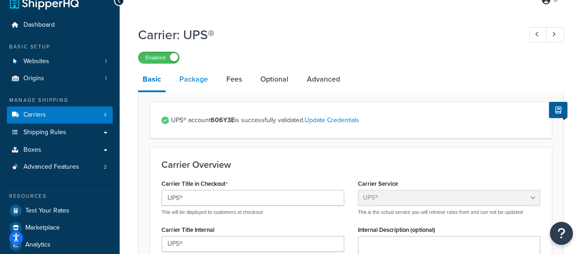 This screenshot has height=254, width=582. I want to click on button: Open Resource Center, so click(561, 233).